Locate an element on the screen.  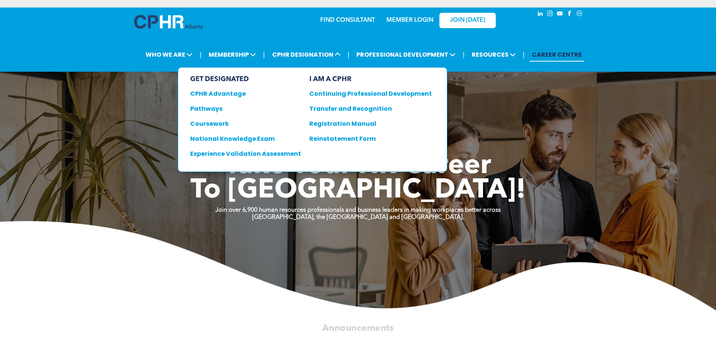
div: Reinstatement Form is located at coordinates (364, 139).